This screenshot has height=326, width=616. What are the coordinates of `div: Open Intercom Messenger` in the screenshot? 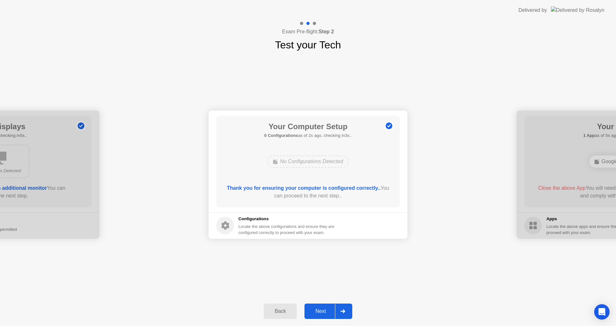 It's located at (602, 312).